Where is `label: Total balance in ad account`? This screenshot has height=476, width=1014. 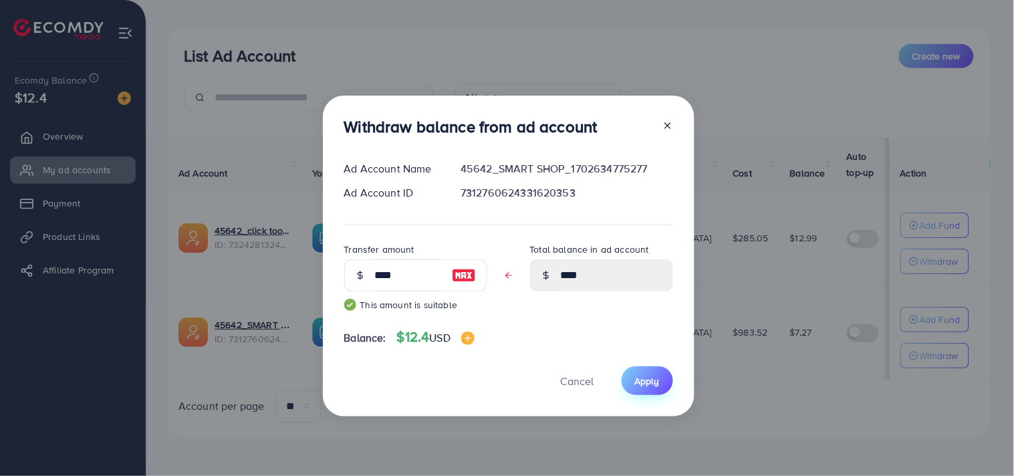
label: Total balance in ad account is located at coordinates (590, 249).